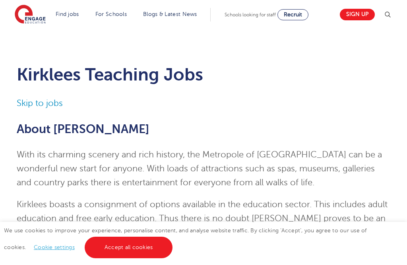 The height and width of the screenshot is (265, 407). What do you see at coordinates (54, 247) in the screenshot?
I see `a: Cookie settings` at bounding box center [54, 247].